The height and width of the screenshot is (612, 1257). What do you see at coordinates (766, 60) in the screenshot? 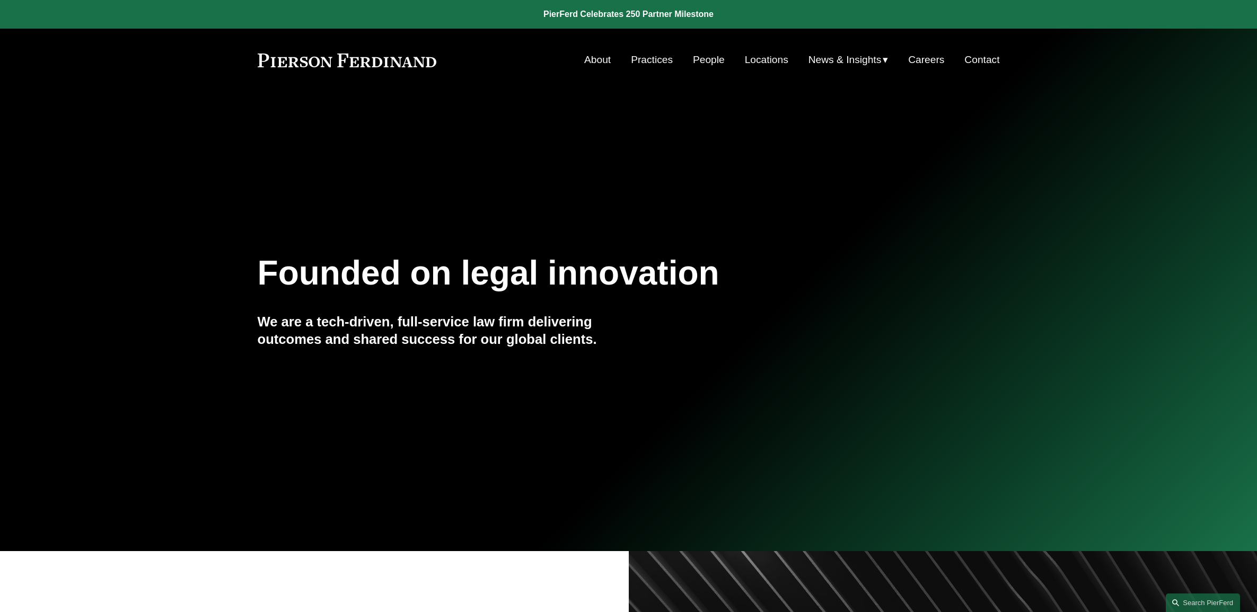
I see `a: Locations` at bounding box center [766, 60].